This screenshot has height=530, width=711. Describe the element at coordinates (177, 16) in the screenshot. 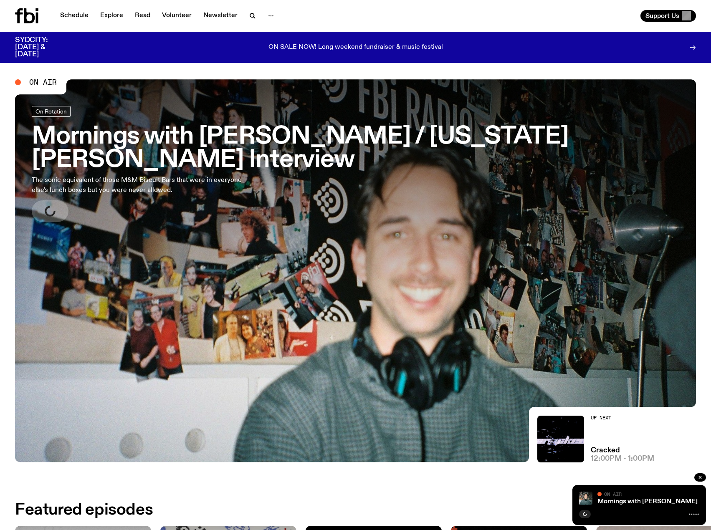

I see `a: Volunteer` at that location.